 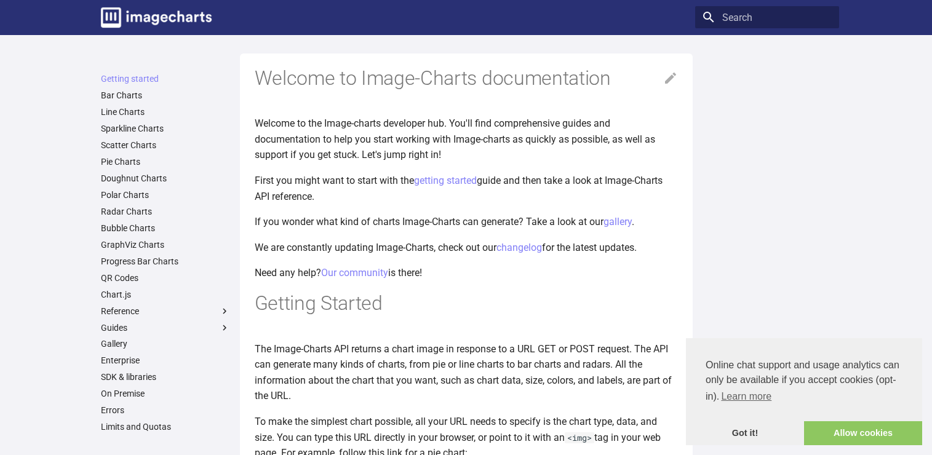 What do you see at coordinates (466, 373) in the screenshot?
I see `p: The Image-Charts API returns a chart image in response to a URL GET or POST request. The API can ...` at bounding box center [466, 373].